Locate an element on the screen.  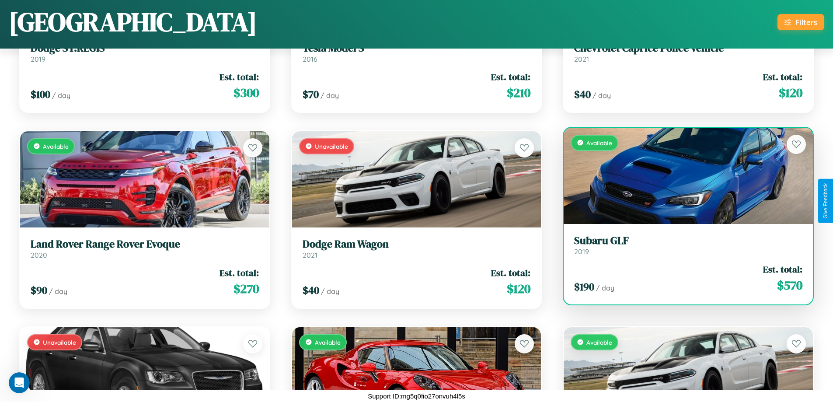
h3: Land Rover Range Rover Evoque is located at coordinates (145, 244).